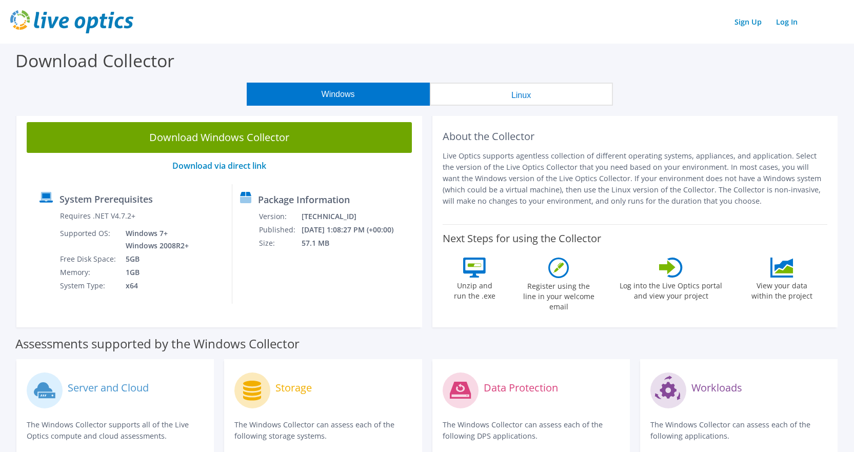 The width and height of the screenshot is (854, 452). What do you see at coordinates (717, 388) in the screenshot?
I see `label: Workloads` at bounding box center [717, 388].